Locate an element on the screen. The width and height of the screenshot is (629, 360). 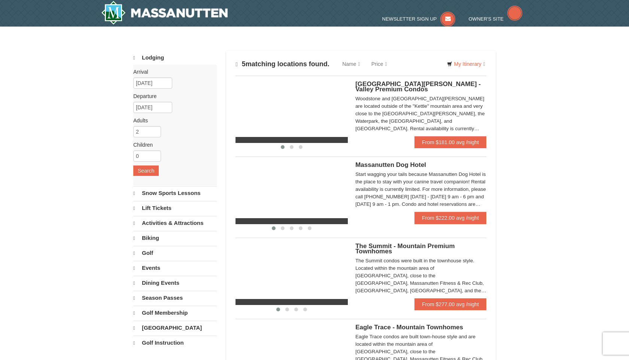
a: Golf Membership is located at coordinates (175, 313).